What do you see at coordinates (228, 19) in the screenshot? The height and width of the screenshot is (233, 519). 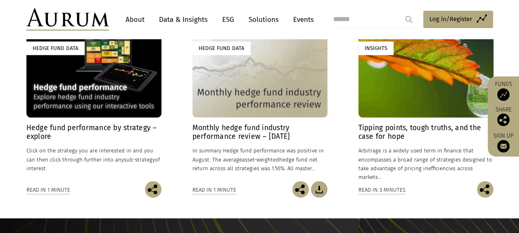 I see `a: ESG` at bounding box center [228, 19].